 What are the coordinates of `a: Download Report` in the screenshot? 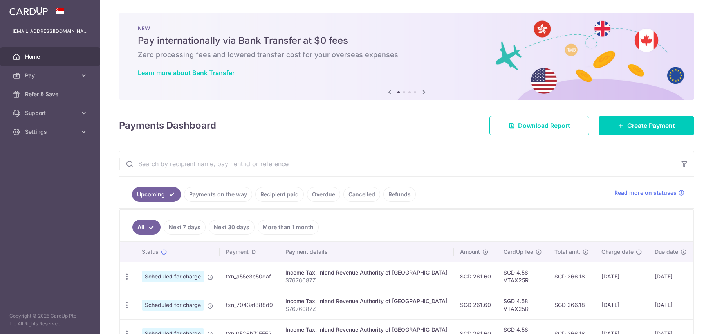 It's located at (539, 126).